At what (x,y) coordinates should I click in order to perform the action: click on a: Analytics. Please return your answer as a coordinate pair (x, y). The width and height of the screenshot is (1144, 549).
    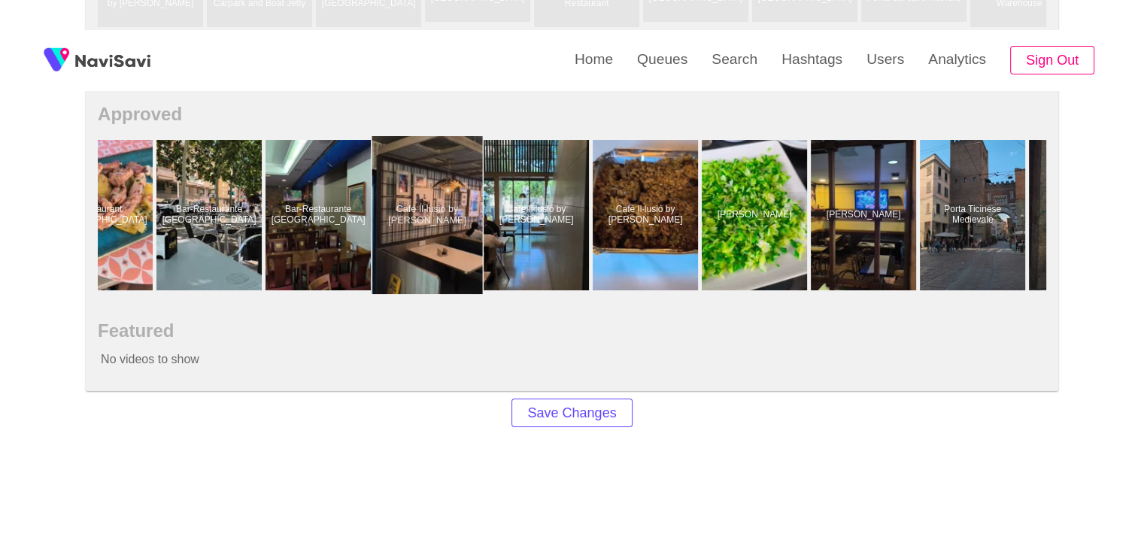
    Looking at the image, I should click on (957, 59).